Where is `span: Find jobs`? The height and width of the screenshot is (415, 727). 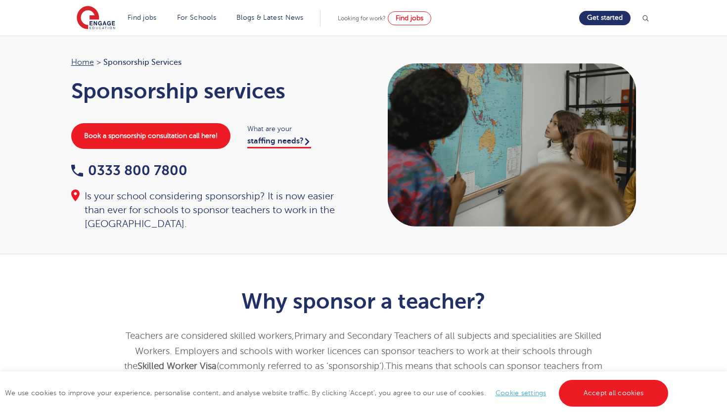 span: Find jobs is located at coordinates (410, 18).